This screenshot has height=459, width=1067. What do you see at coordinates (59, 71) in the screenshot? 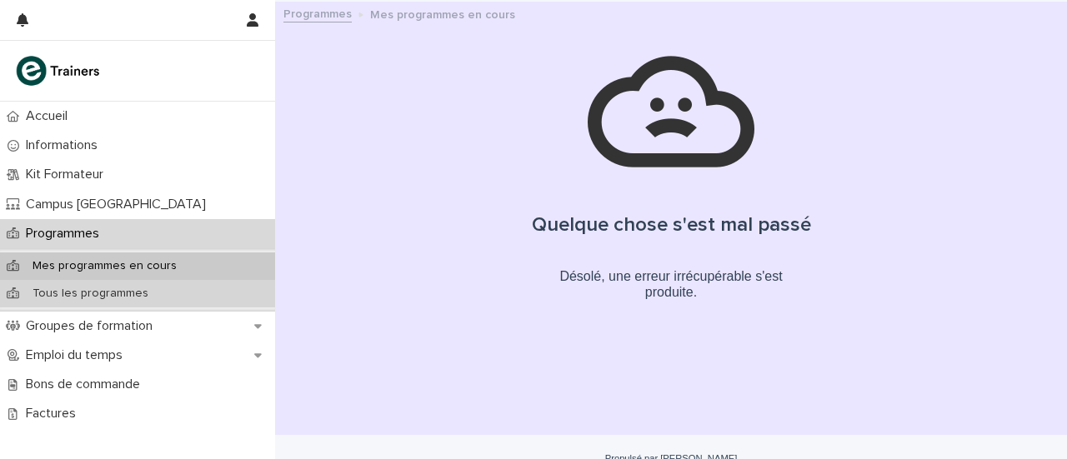
I see `img: K0CqGN7SDeD6s4JG8KQk` at bounding box center [59, 71].